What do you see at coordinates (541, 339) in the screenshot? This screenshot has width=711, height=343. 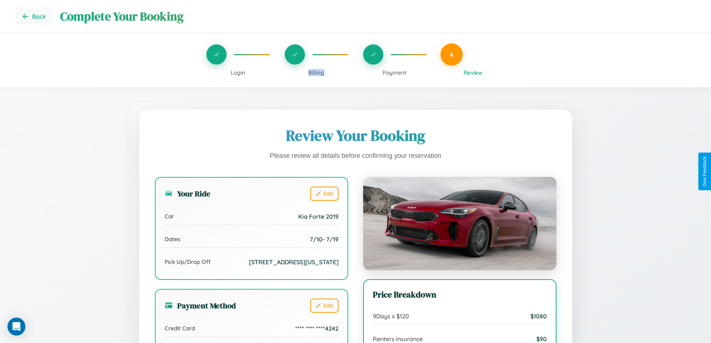 I see `span: $ 90` at bounding box center [541, 339].